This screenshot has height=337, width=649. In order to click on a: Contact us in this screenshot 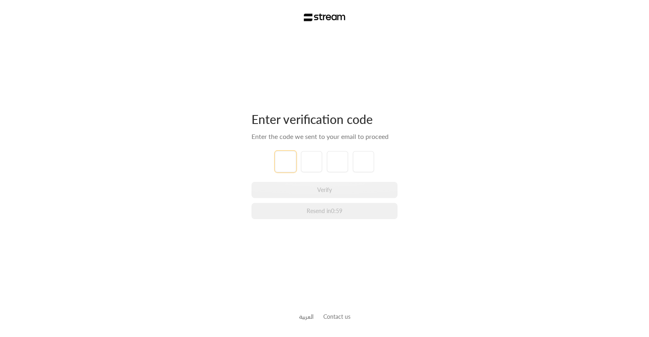, I will do `click(337, 317)`.